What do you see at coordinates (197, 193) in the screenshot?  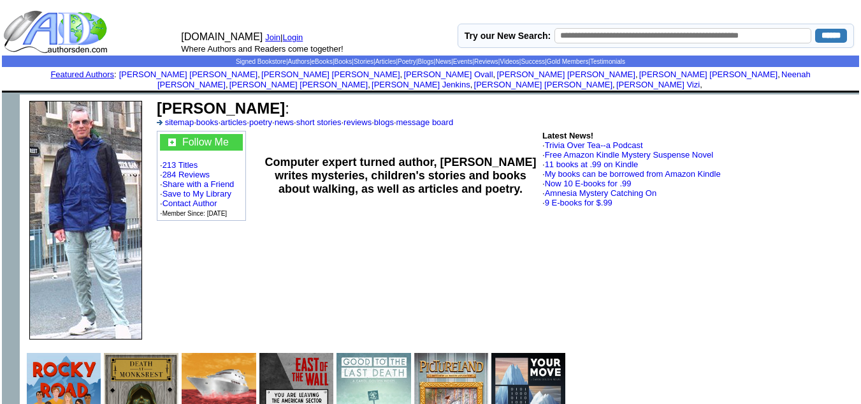 I see `a: Save to My Library` at bounding box center [197, 193].